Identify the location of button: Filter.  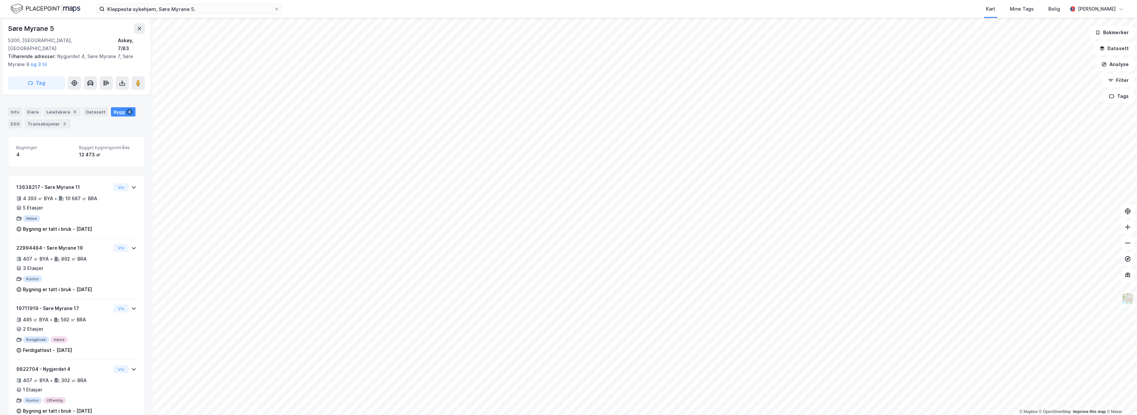
(1118, 80).